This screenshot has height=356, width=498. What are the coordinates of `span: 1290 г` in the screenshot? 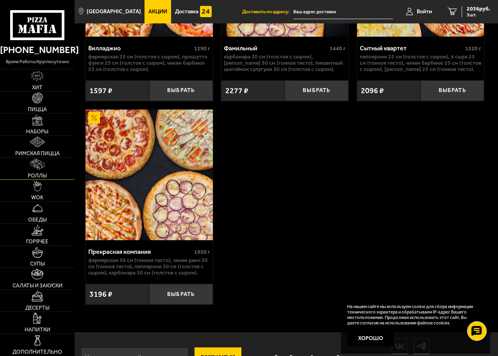 It's located at (202, 48).